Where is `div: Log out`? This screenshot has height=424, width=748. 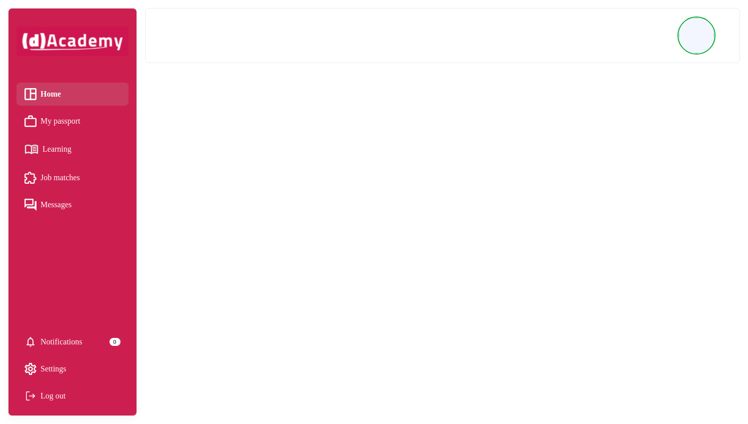 div: Log out is located at coordinates (73, 396).